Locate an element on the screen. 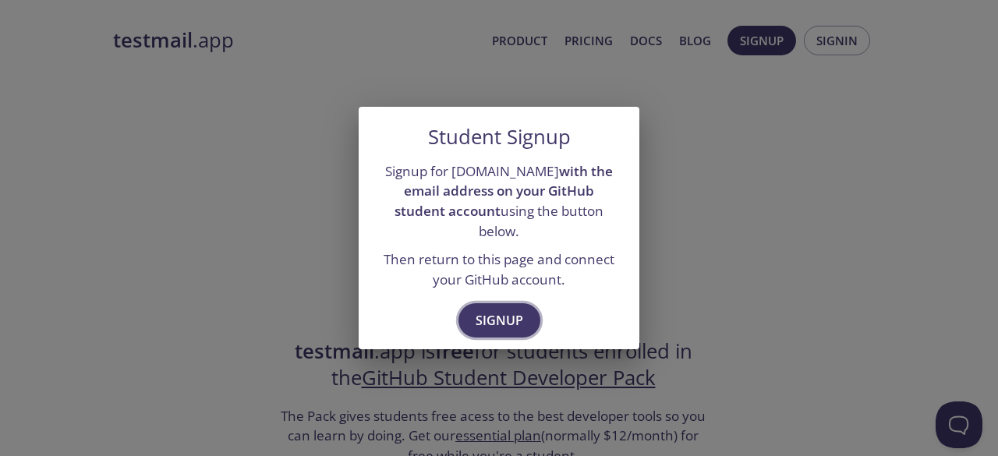 The height and width of the screenshot is (456, 998). p: Then return to this page and connect your GitHub account. is located at coordinates (499, 269).